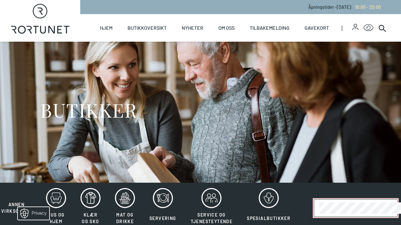  What do you see at coordinates (368, 28) in the screenshot?
I see `button: Open Accessibility Menu` at bounding box center [368, 28].